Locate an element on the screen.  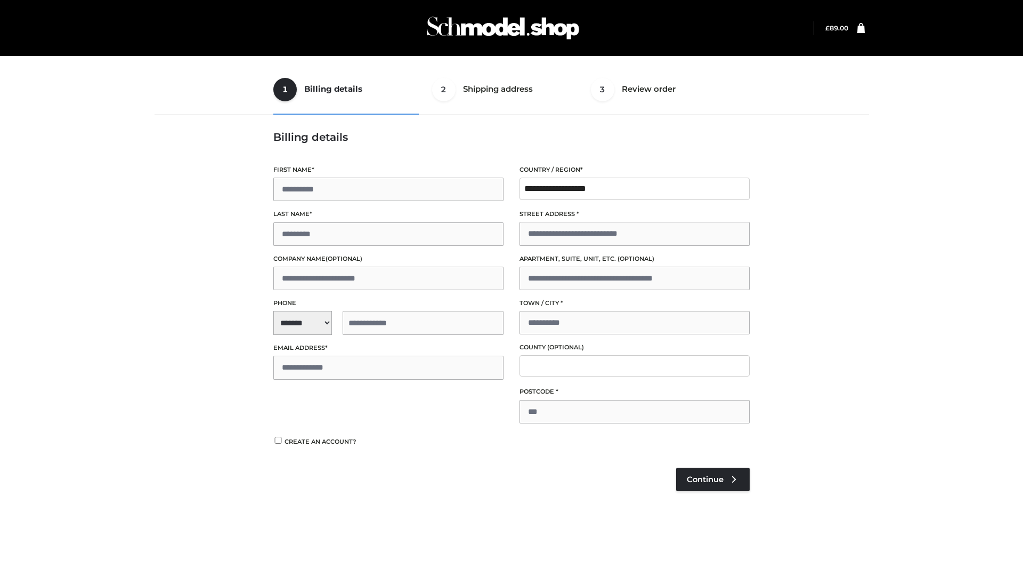
label: Town / City is located at coordinates (635, 303).